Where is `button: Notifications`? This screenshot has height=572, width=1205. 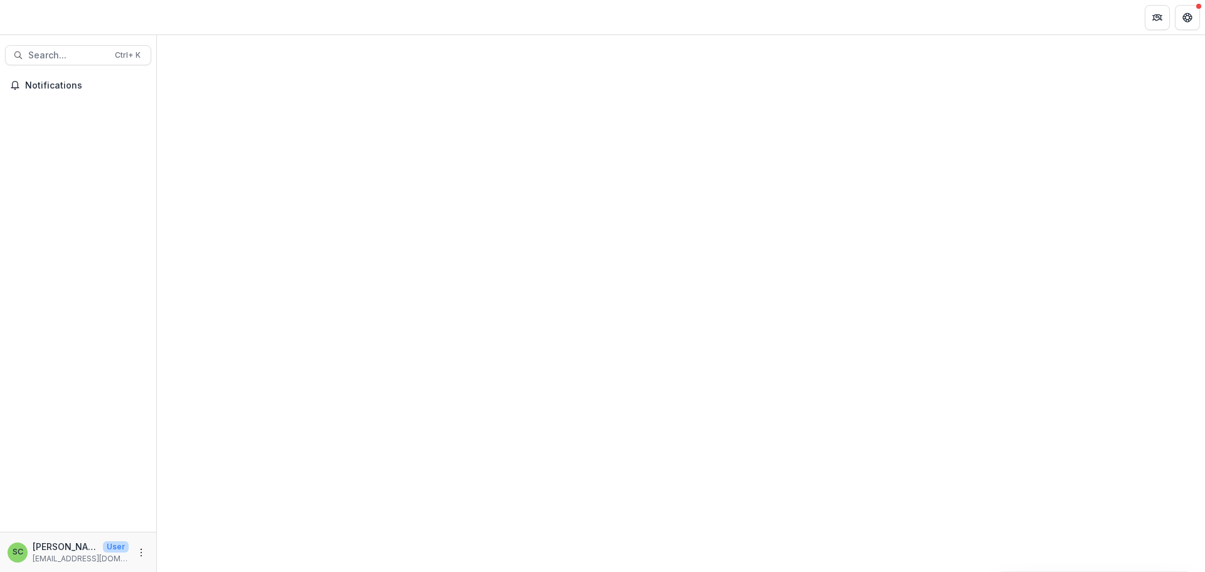
button: Notifications is located at coordinates (78, 85).